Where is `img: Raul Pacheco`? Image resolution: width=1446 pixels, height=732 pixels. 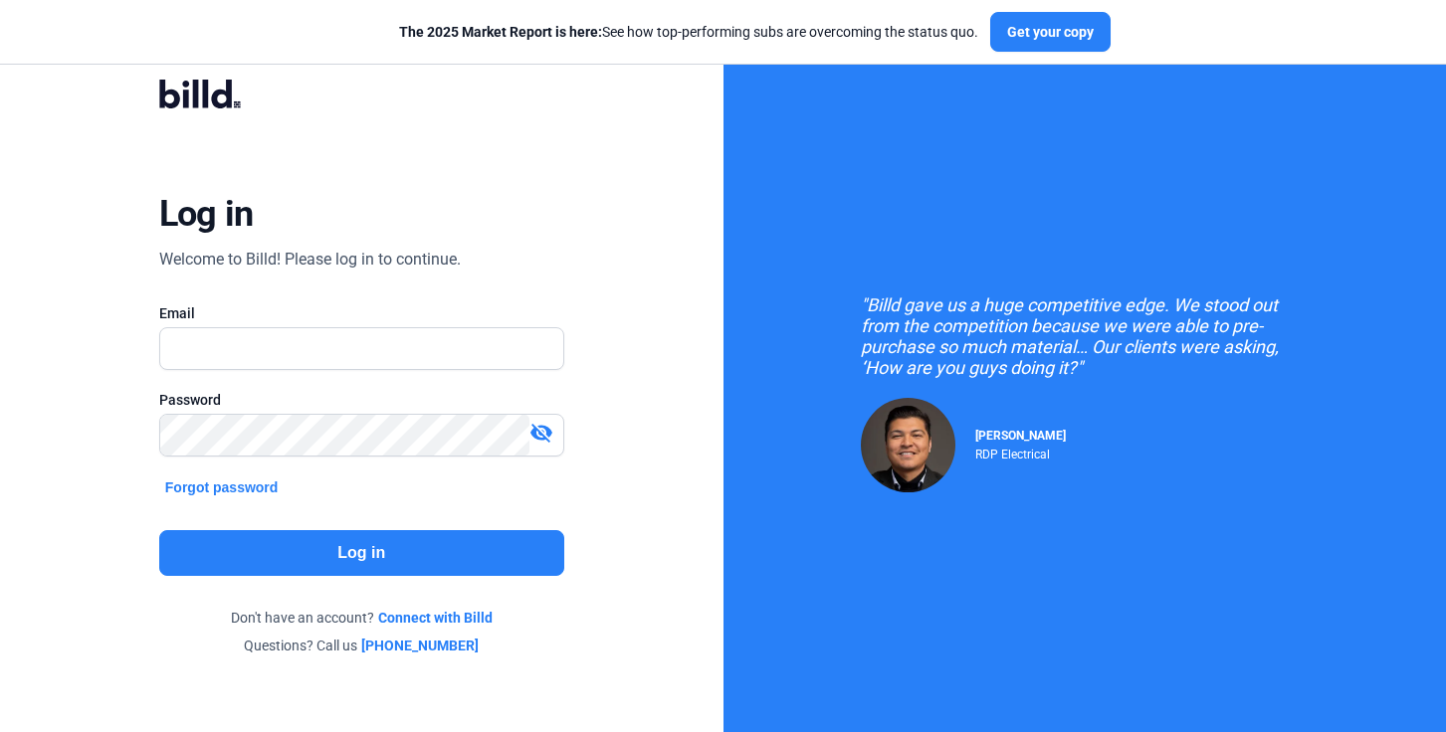
img: Raul Pacheco is located at coordinates (907, 445).